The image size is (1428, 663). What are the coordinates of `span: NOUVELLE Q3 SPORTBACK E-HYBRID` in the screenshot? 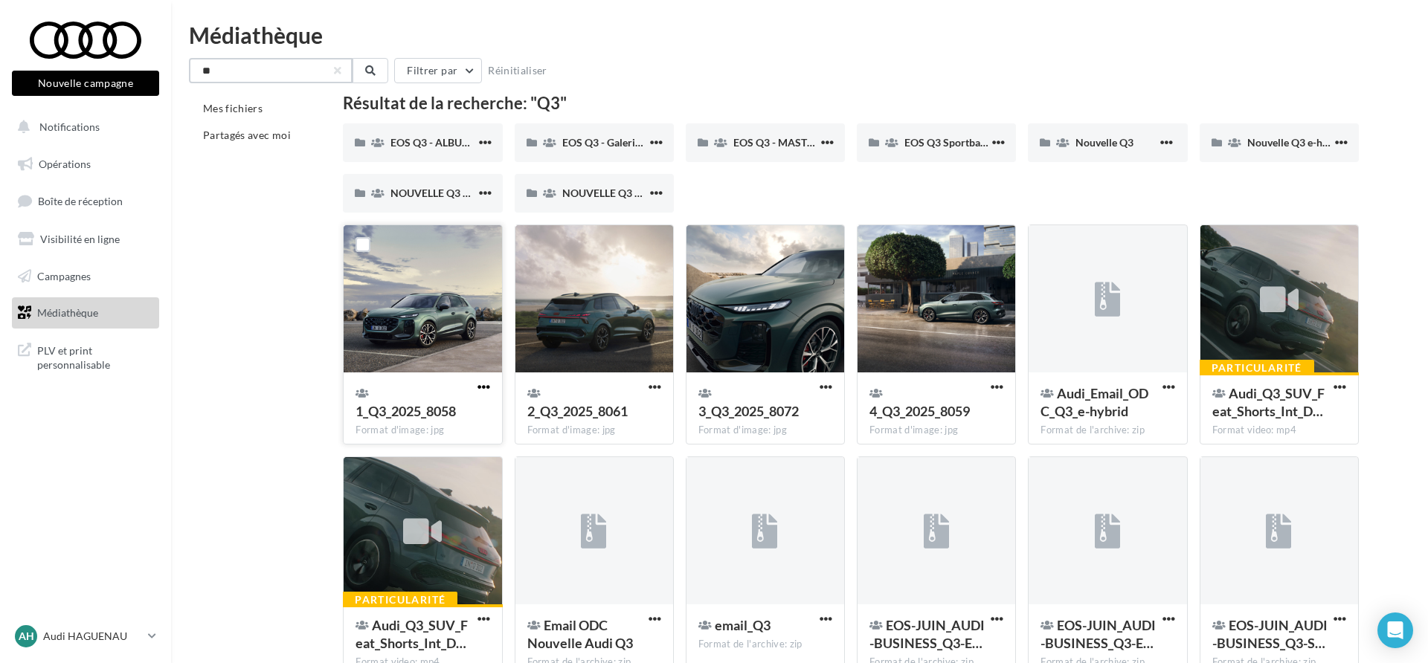 It's located at (654, 193).